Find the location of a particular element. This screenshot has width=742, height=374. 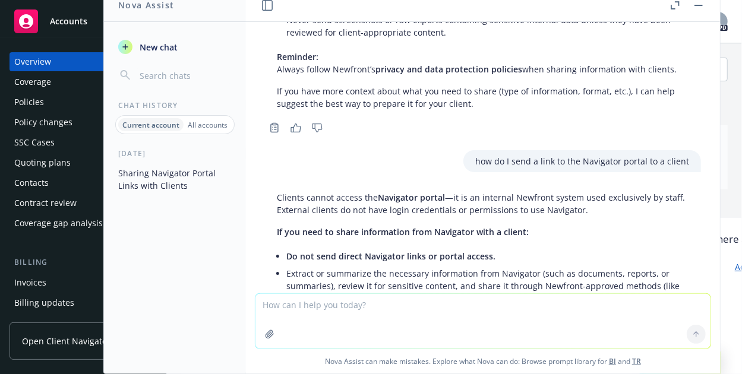

button: Thumbs down is located at coordinates (317, 128).